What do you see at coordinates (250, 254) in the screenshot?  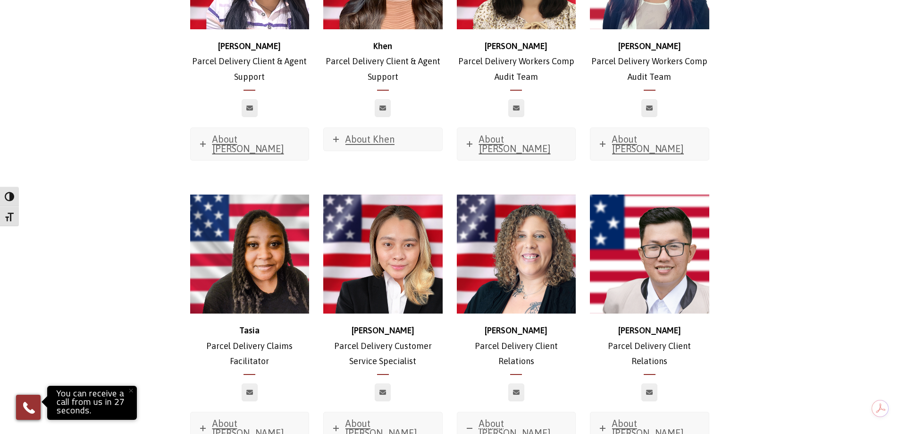 I see `img: tasia-500x500` at bounding box center [250, 254].